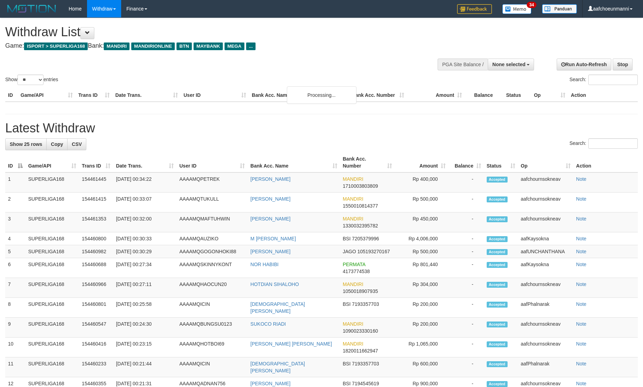 The width and height of the screenshot is (643, 387). What do you see at coordinates (268, 324) in the screenshot?
I see `a: SUKOCO RIADI` at bounding box center [268, 324].